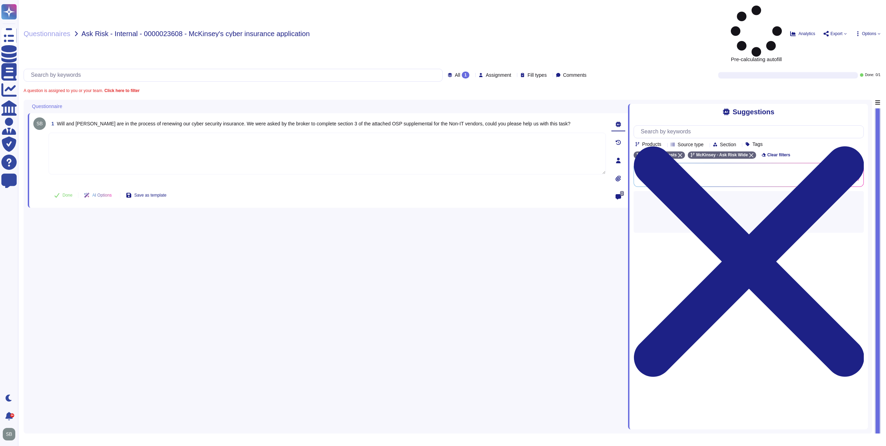 The width and height of the screenshot is (886, 446). I want to click on span: Assignment, so click(498, 75).